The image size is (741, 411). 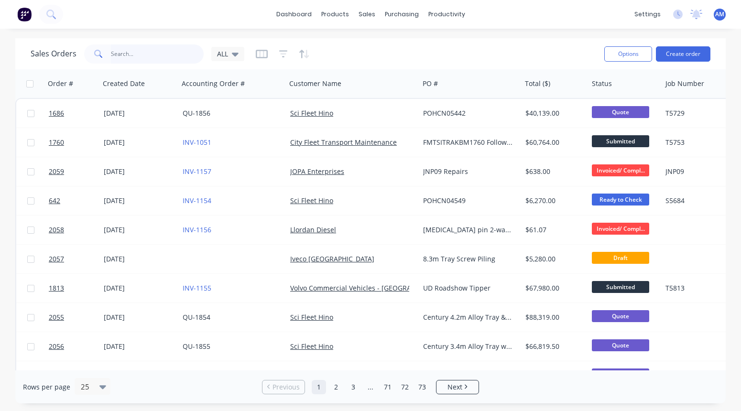 I want to click on a: Jump forward, so click(x=371, y=387).